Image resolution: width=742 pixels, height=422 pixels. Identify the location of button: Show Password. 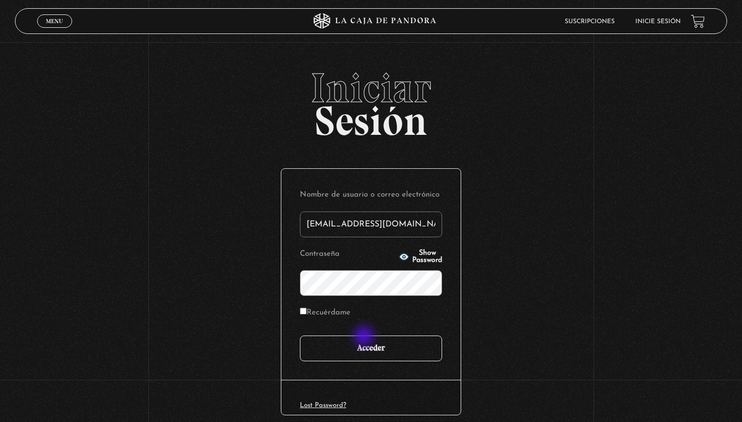
(420, 257).